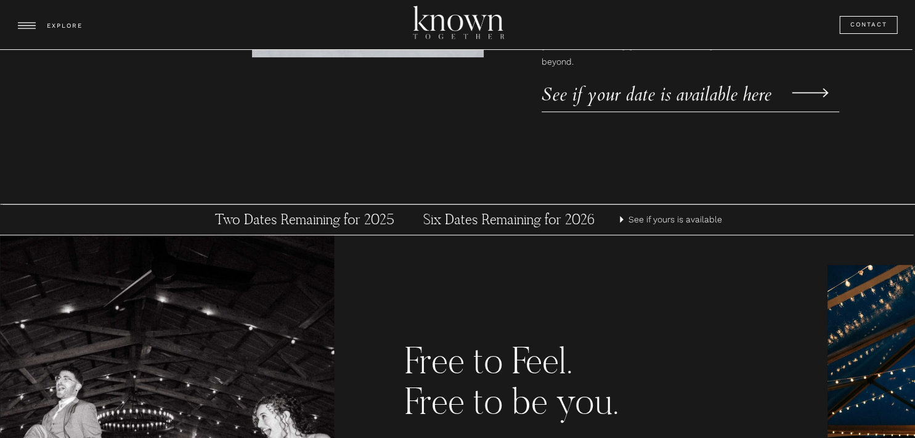 Image resolution: width=915 pixels, height=438 pixels. What do you see at coordinates (670, 87) in the screenshot?
I see `a: See if your date is available here` at bounding box center [670, 87].